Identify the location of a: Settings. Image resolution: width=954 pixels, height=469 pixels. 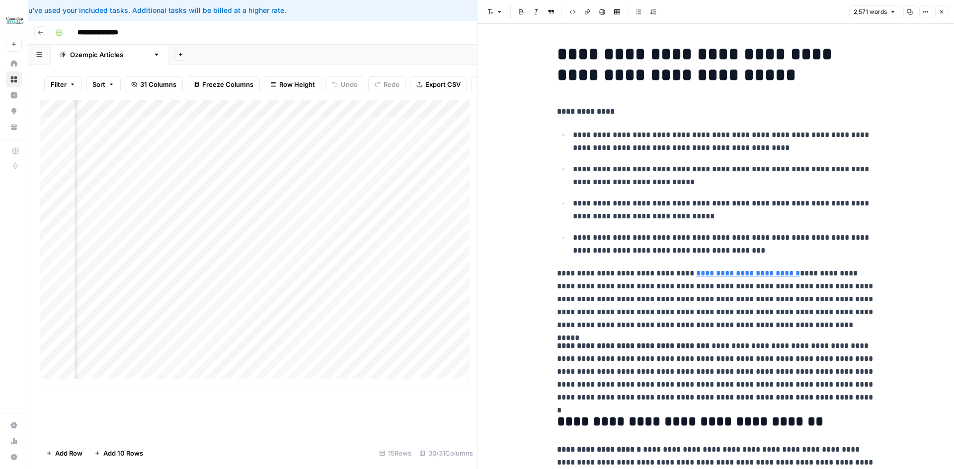
(14, 426).